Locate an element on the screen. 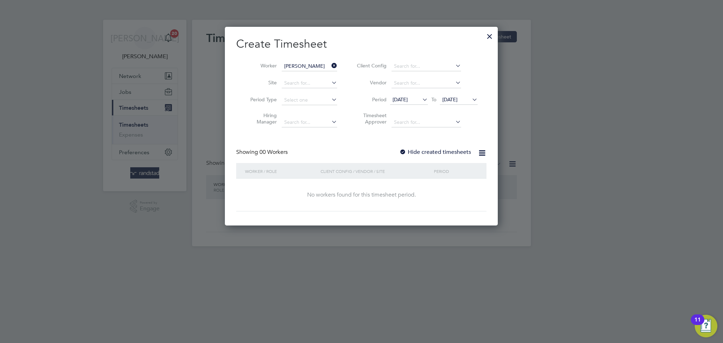 This screenshot has width=723, height=343. div: Worker / Role is located at coordinates (281, 171).